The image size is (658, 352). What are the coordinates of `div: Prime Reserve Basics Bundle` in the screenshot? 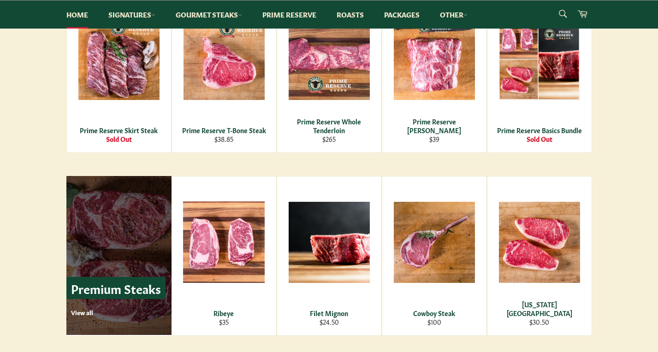 It's located at (539, 130).